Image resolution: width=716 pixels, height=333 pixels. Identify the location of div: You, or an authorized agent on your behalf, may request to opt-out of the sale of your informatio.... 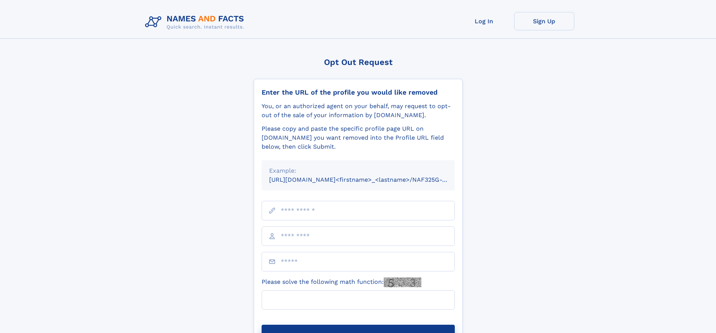
(358, 111).